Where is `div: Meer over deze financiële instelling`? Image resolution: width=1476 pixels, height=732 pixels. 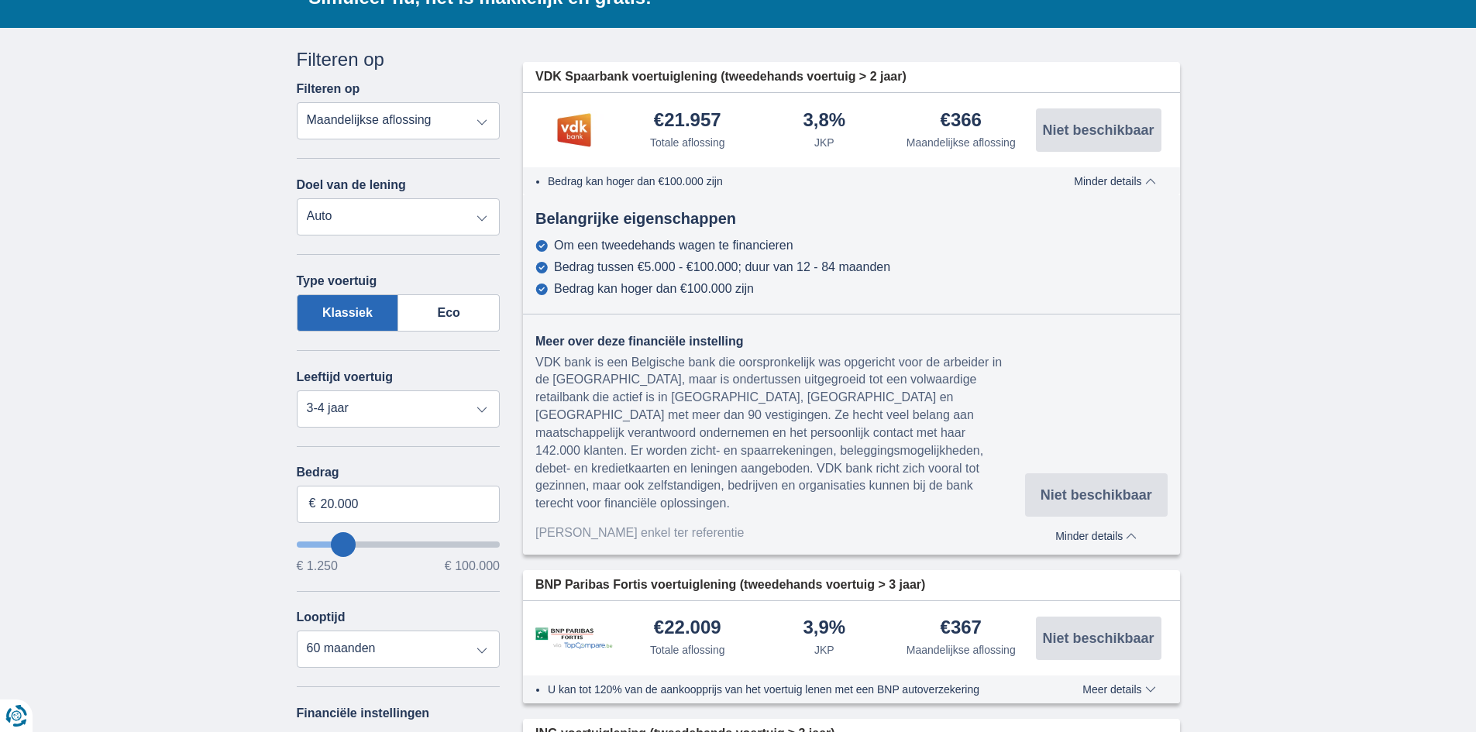
div: Meer over deze financiële instelling is located at coordinates (780, 342).